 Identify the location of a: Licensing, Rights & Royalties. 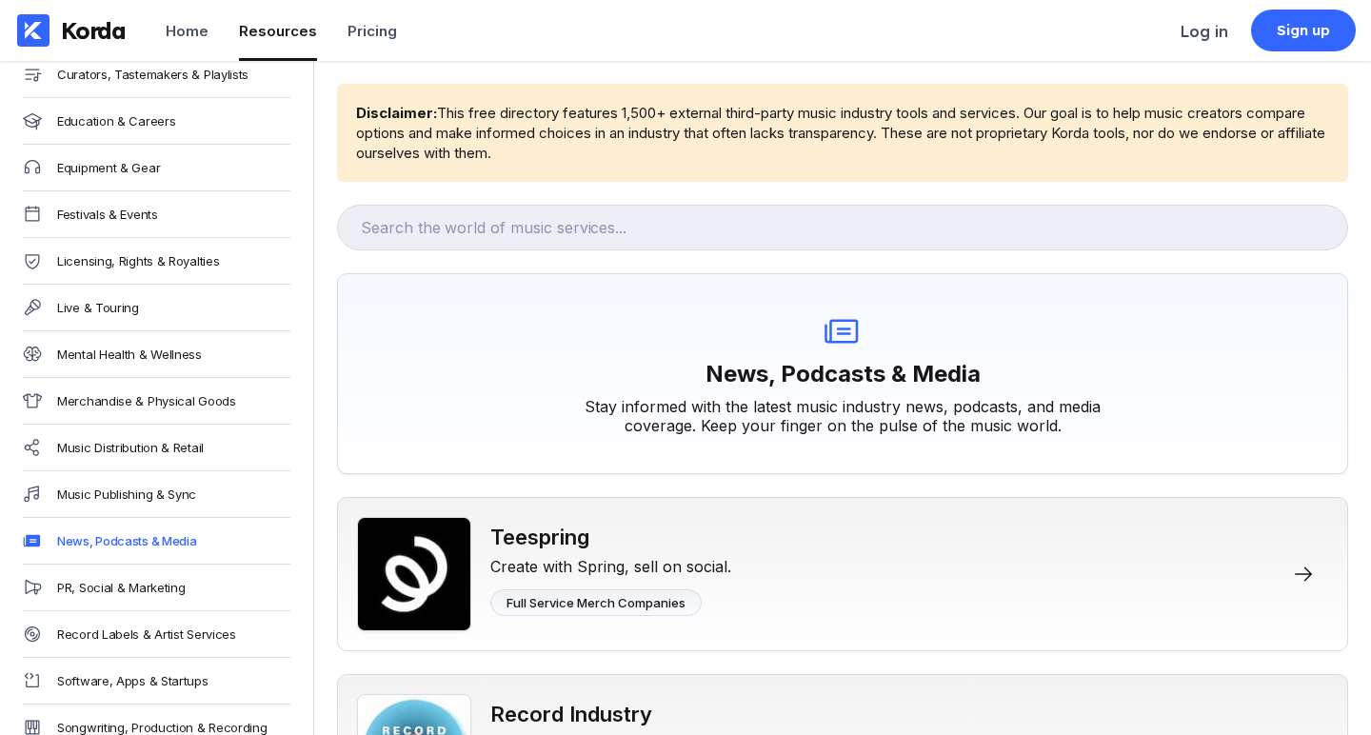
(156, 261).